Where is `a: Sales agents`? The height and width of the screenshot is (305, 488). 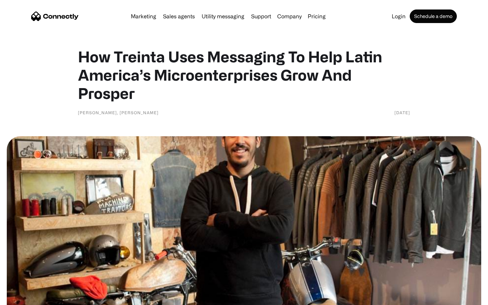
a: Sales agents is located at coordinates (179, 16).